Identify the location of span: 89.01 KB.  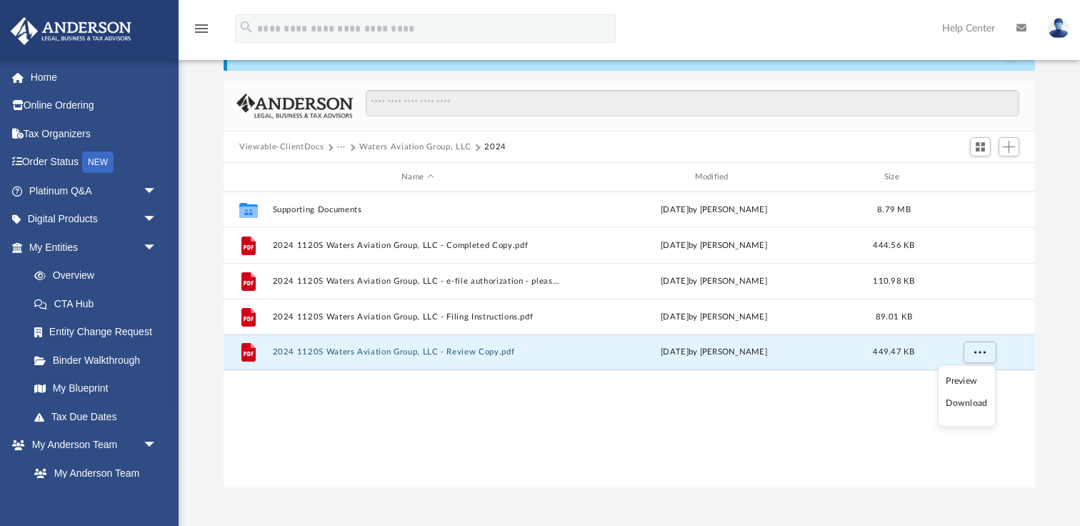
(894, 316).